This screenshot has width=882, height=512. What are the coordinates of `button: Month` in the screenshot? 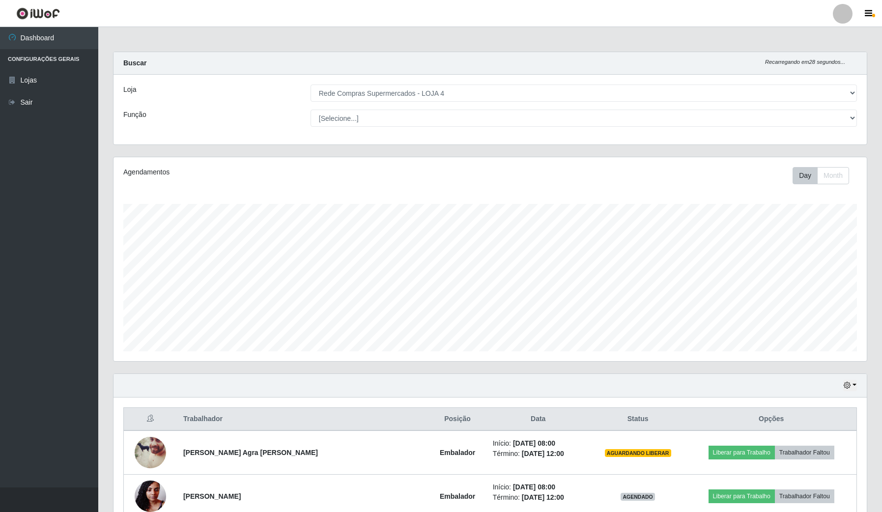 It's located at (833, 176).